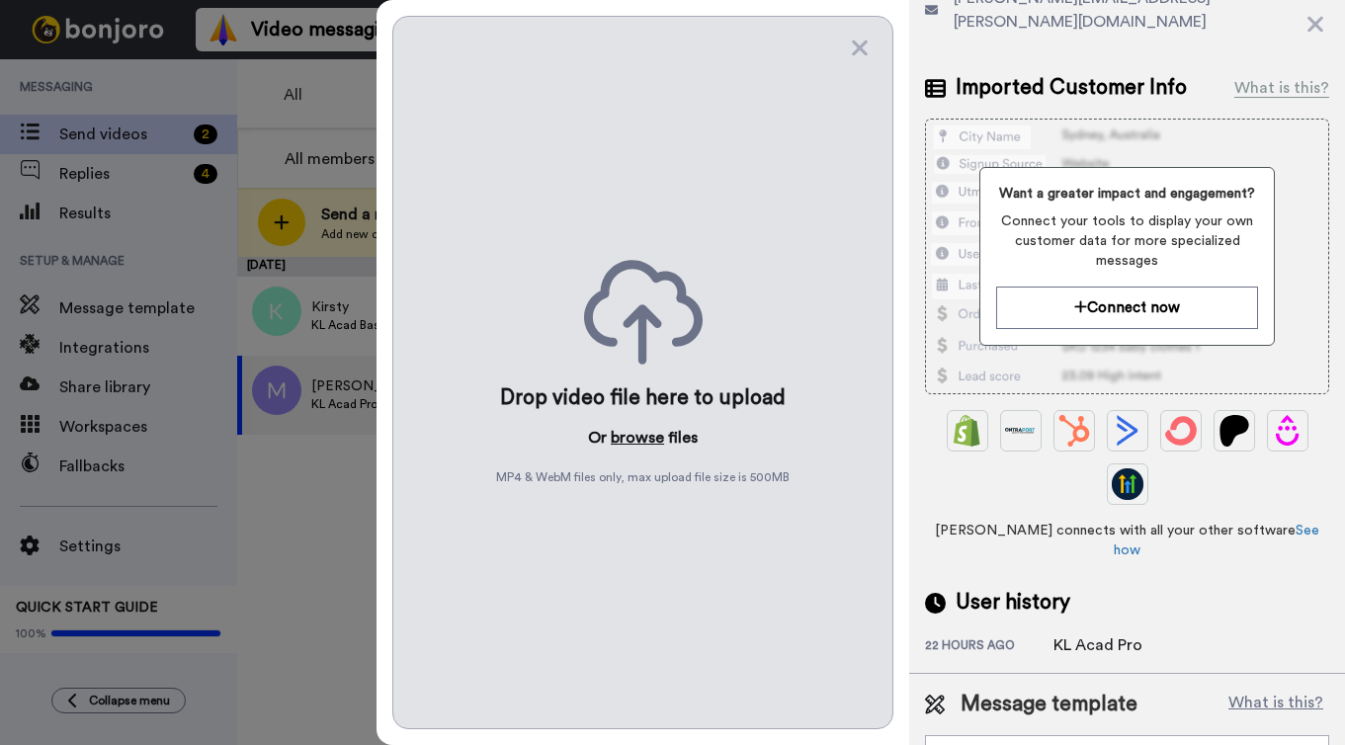 This screenshot has width=1345, height=745. I want to click on span: Connect your tools to display your own customer data for more specialized messages, so click(1127, 241).